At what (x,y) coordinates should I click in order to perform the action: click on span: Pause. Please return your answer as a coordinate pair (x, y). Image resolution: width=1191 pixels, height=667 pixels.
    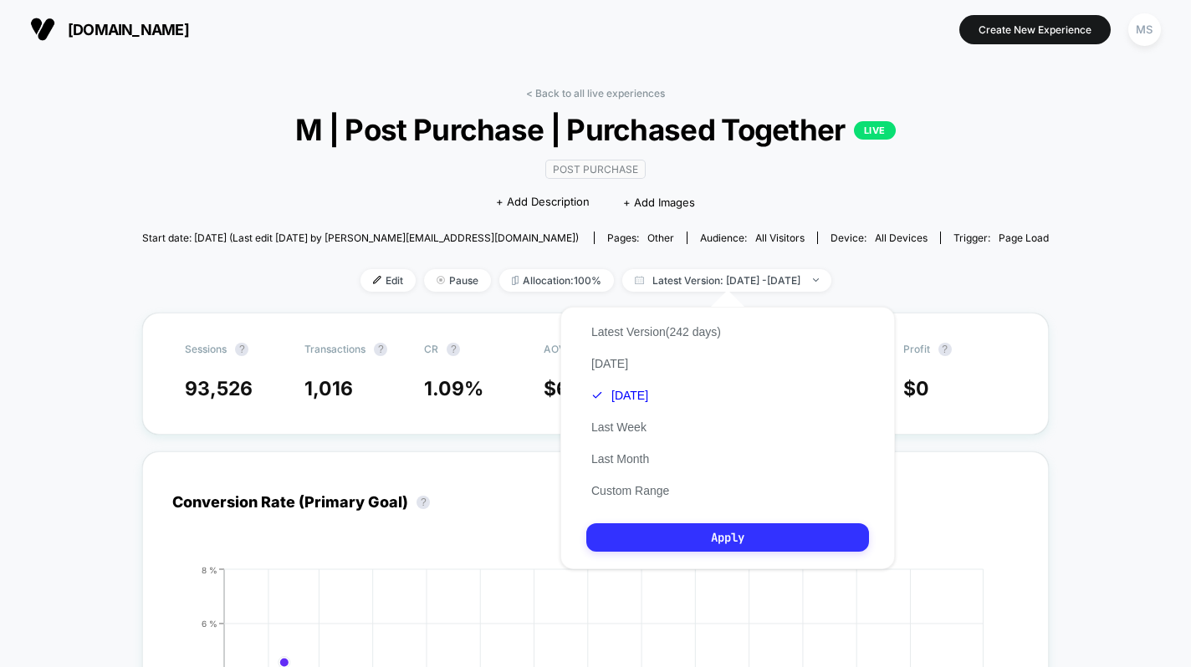
    Looking at the image, I should click on (457, 280).